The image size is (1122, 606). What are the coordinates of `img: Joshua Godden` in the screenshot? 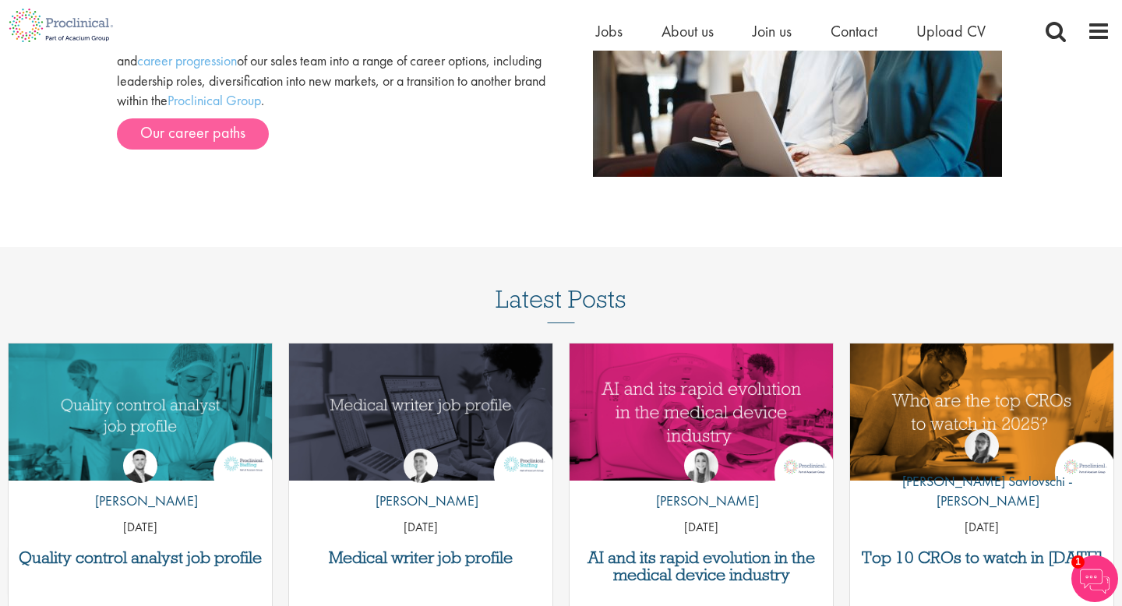 It's located at (140, 466).